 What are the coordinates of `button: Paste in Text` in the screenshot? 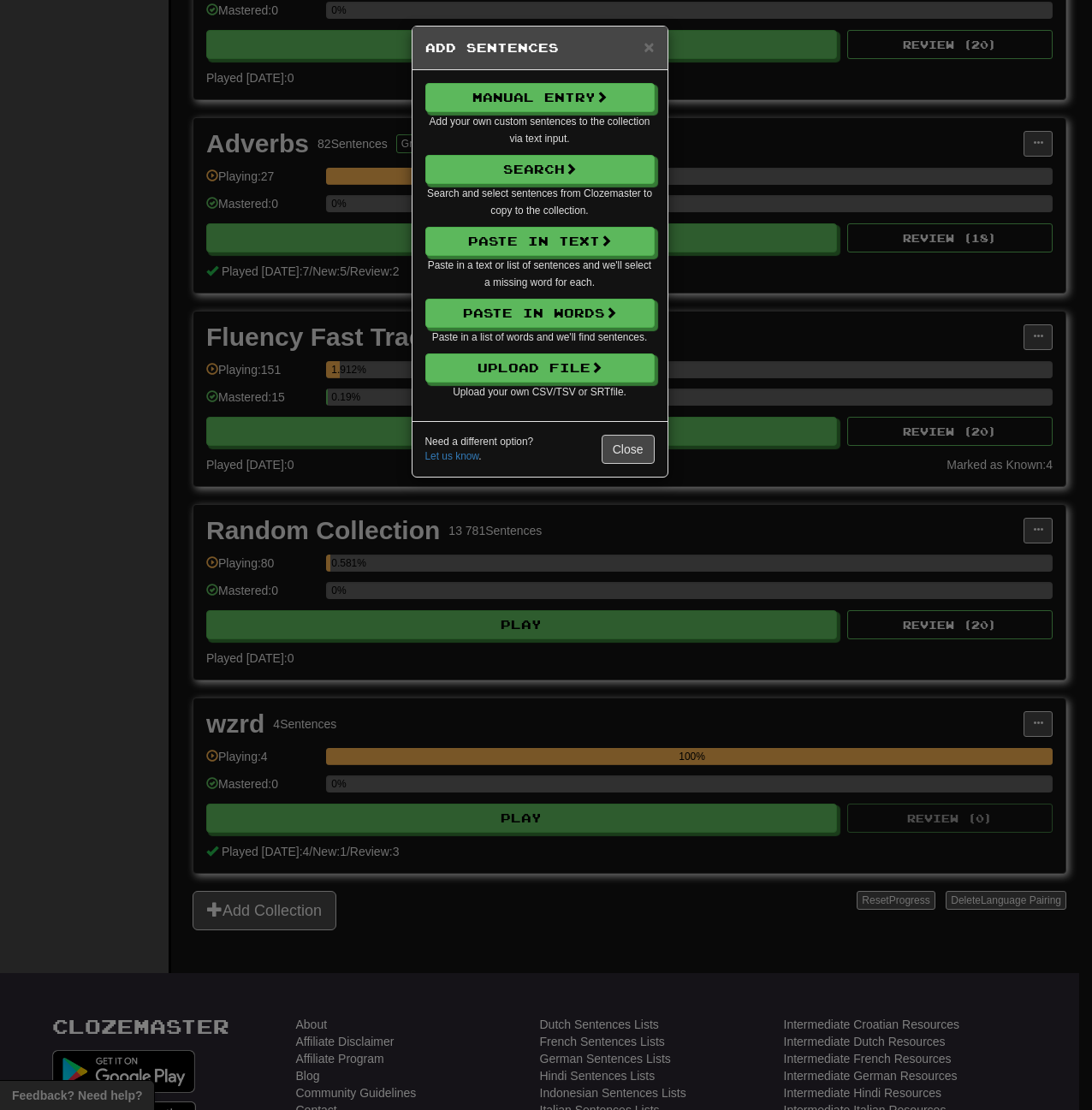 It's located at (540, 241).